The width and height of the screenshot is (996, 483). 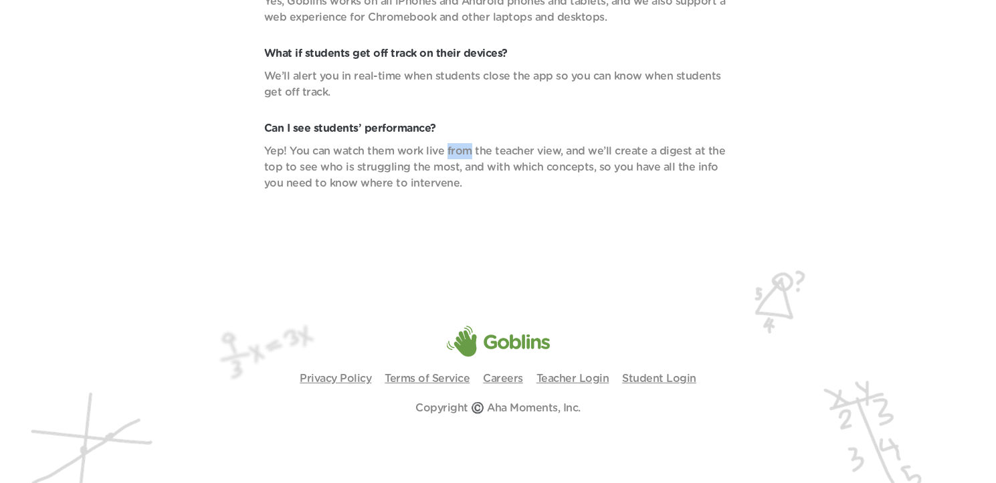 I want to click on a: Teacher Login, so click(x=572, y=378).